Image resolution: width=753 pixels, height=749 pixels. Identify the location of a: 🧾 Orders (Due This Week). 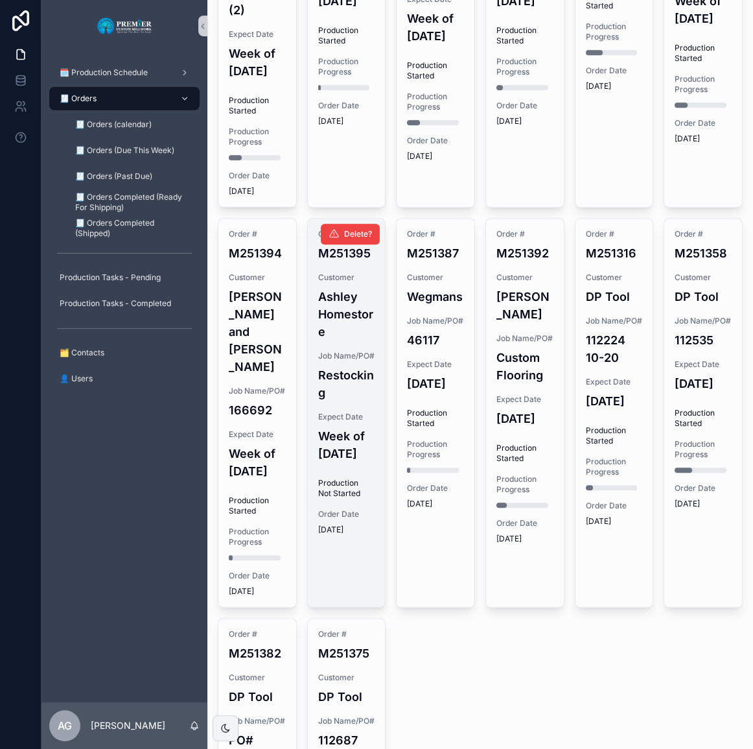
(132, 150).